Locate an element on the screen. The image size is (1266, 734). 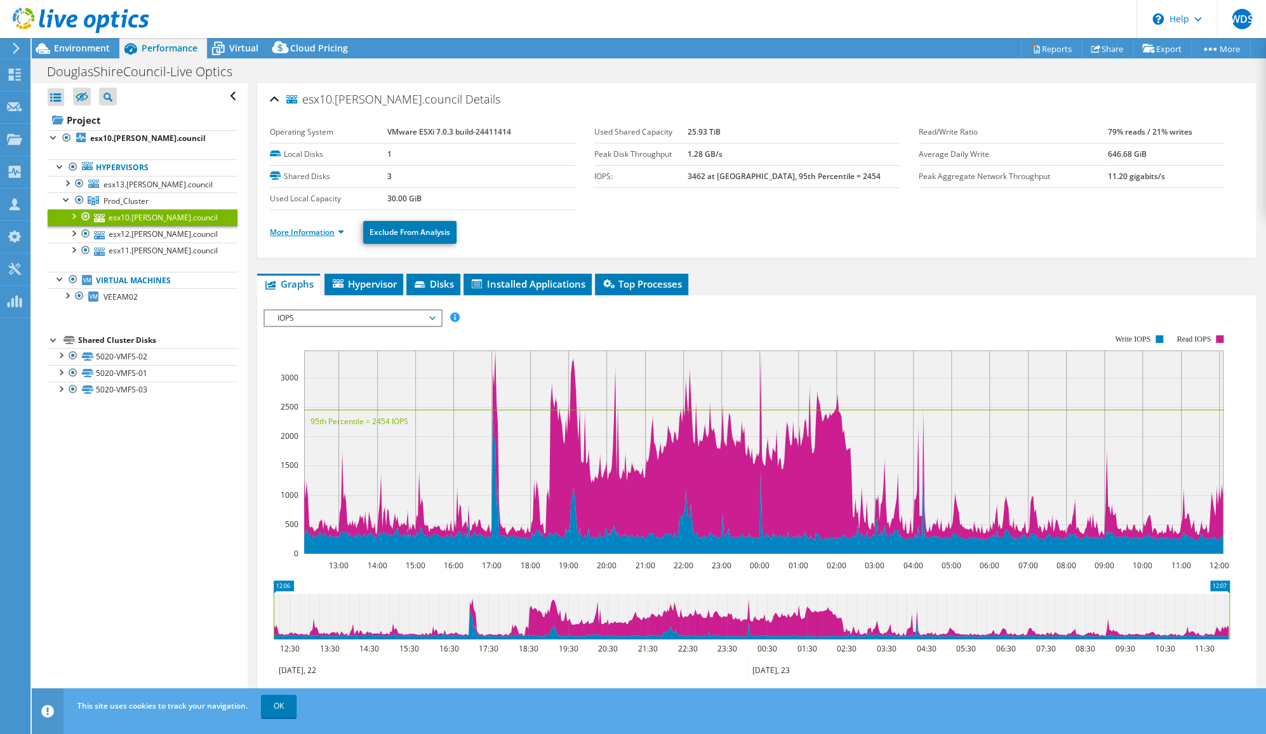
span: WDS is located at coordinates (1241, 19).